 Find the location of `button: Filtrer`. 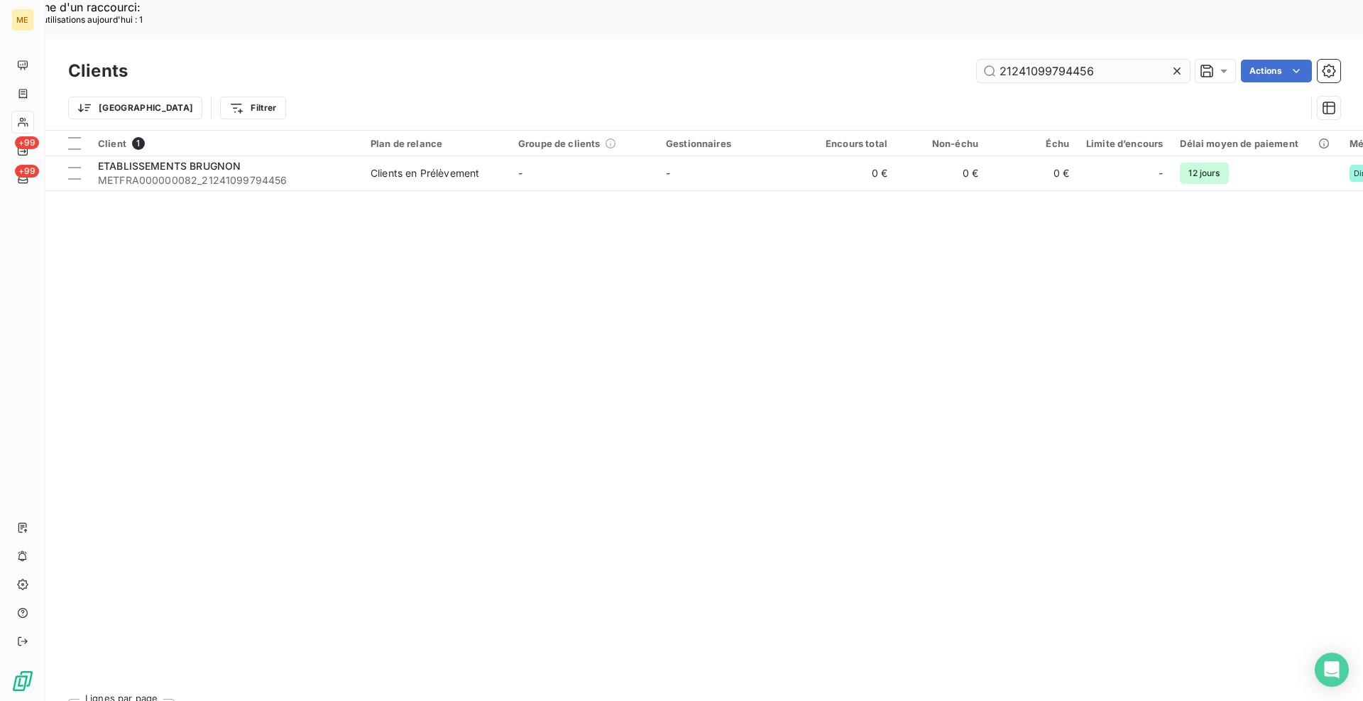

button: Filtrer is located at coordinates (253, 108).